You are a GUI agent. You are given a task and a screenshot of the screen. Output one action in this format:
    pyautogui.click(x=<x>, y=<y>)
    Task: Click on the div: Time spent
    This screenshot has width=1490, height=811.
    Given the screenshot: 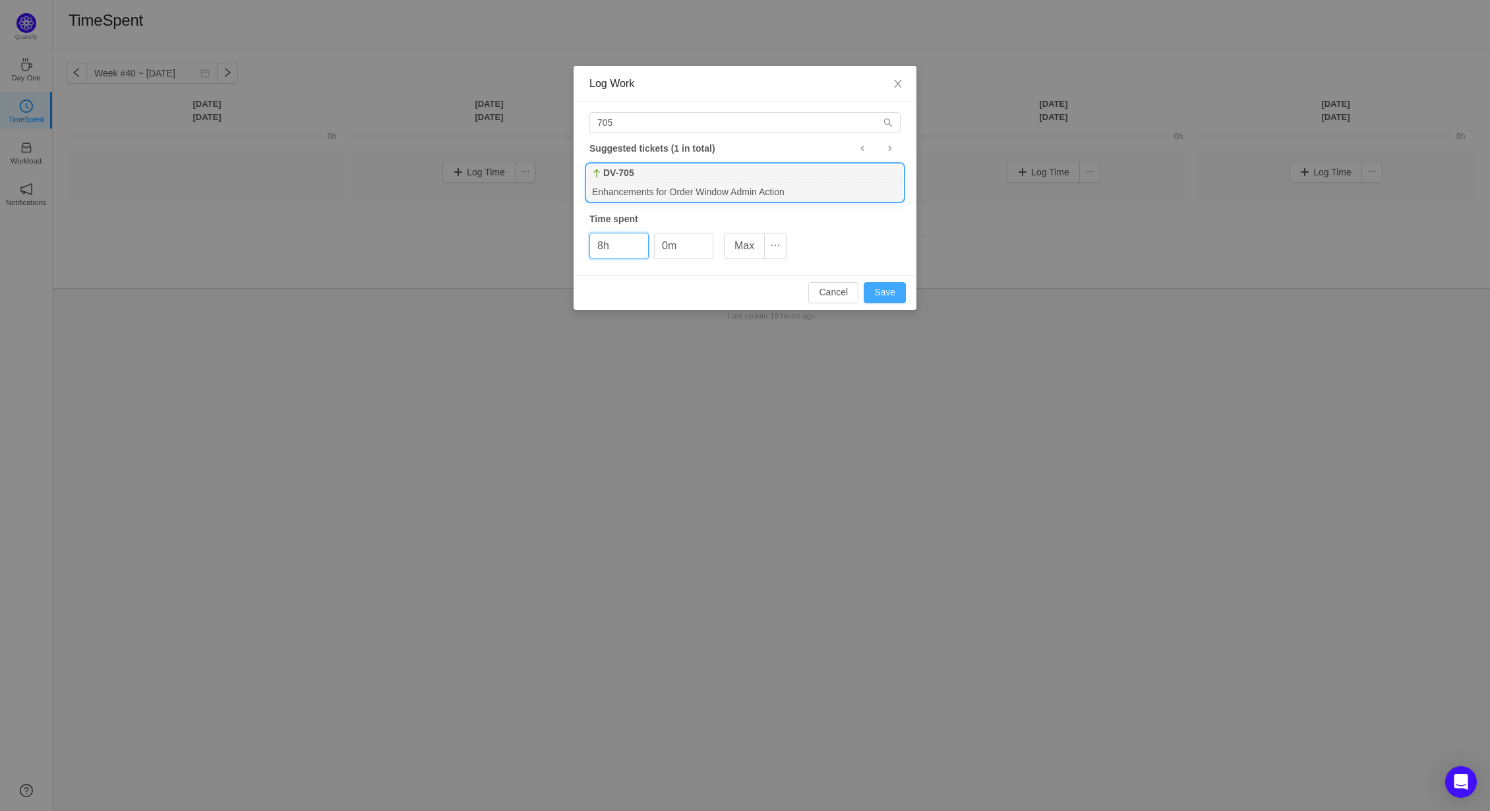 What is the action you would take?
    pyautogui.click(x=745, y=219)
    